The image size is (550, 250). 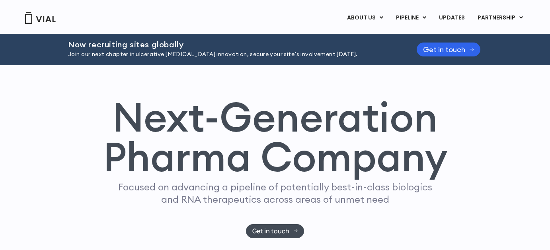 I want to click on h1: Next-Generation Pharma Company, so click(x=275, y=137).